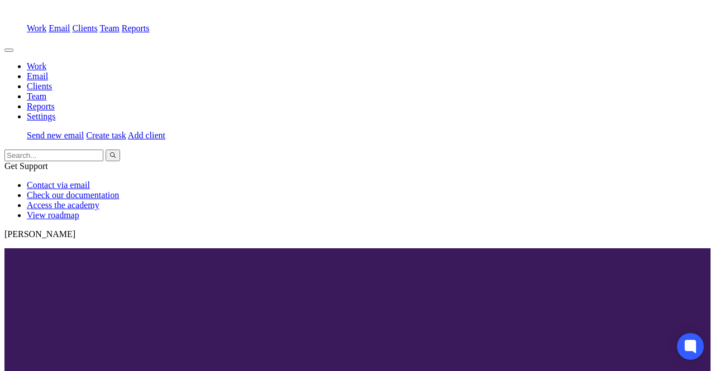 This screenshot has width=715, height=371. I want to click on button: Search, so click(113, 155).